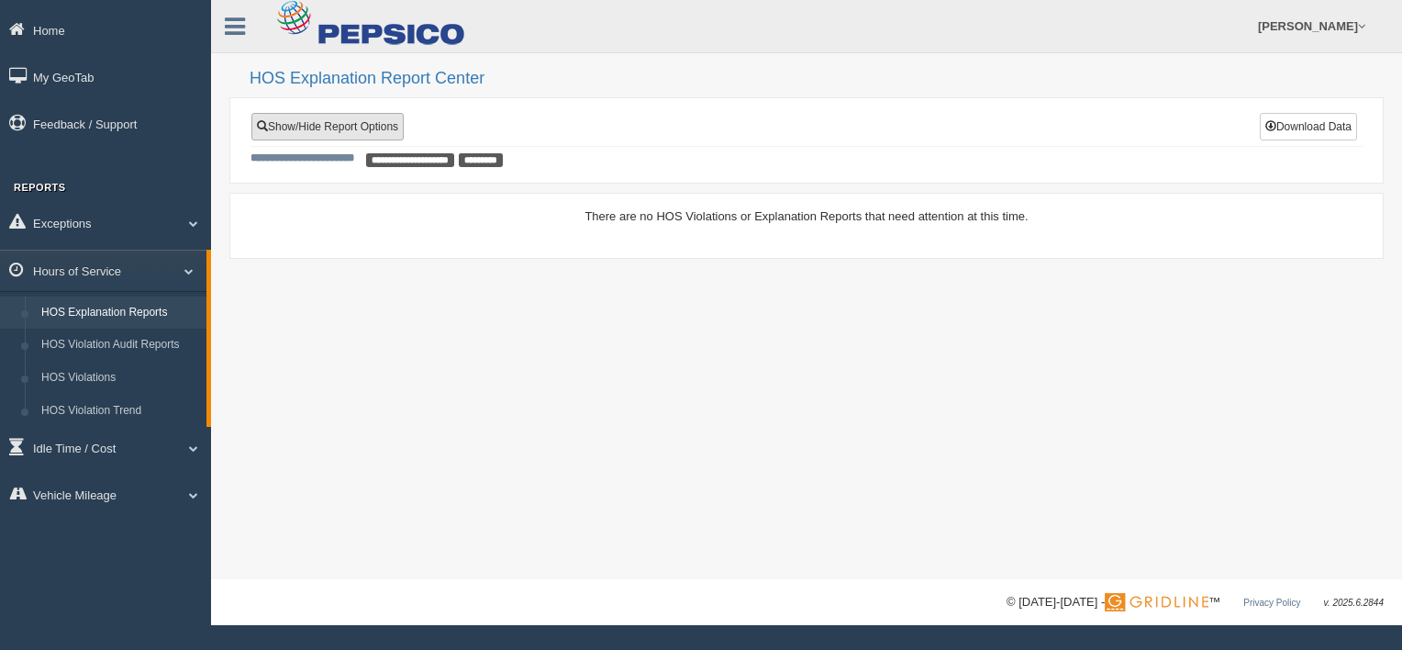  Describe the element at coordinates (1156, 602) in the screenshot. I see `img: Gridline` at that location.